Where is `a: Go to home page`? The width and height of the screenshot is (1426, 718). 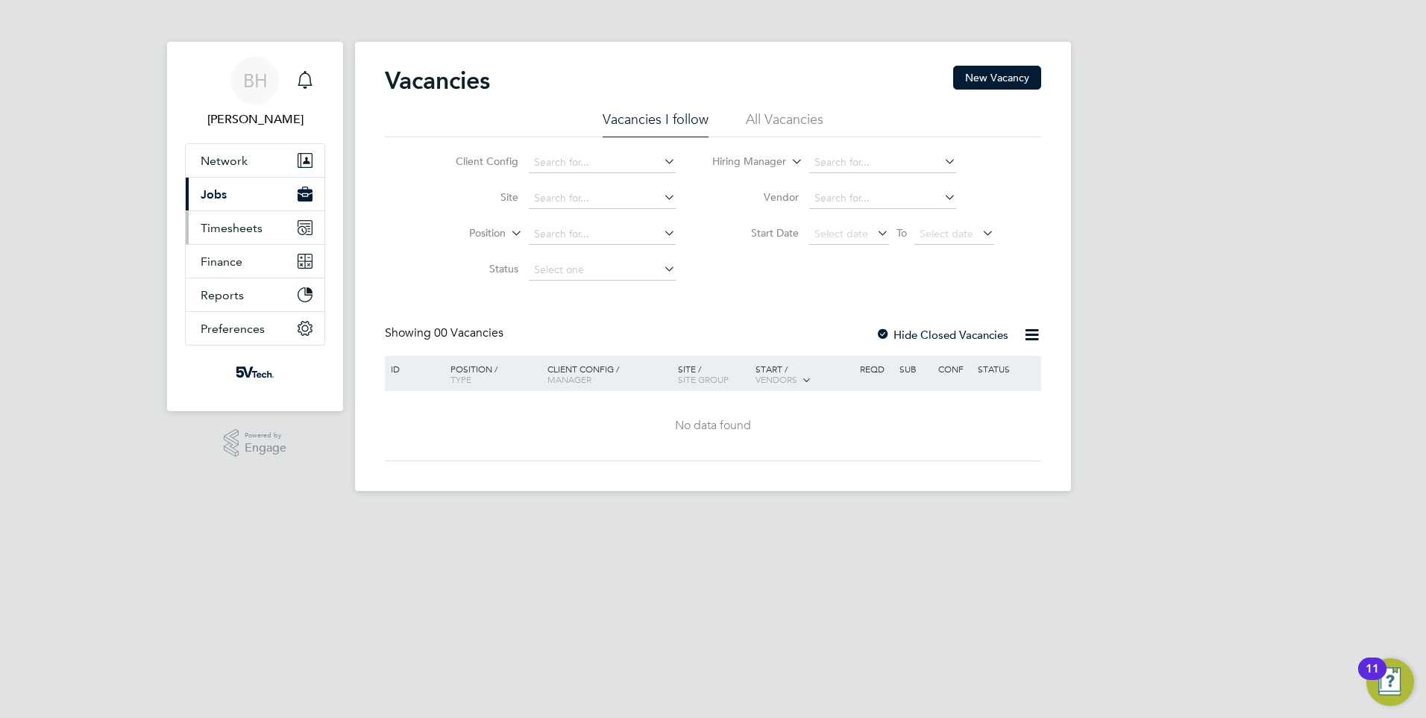
a: Go to home page is located at coordinates (255, 372).